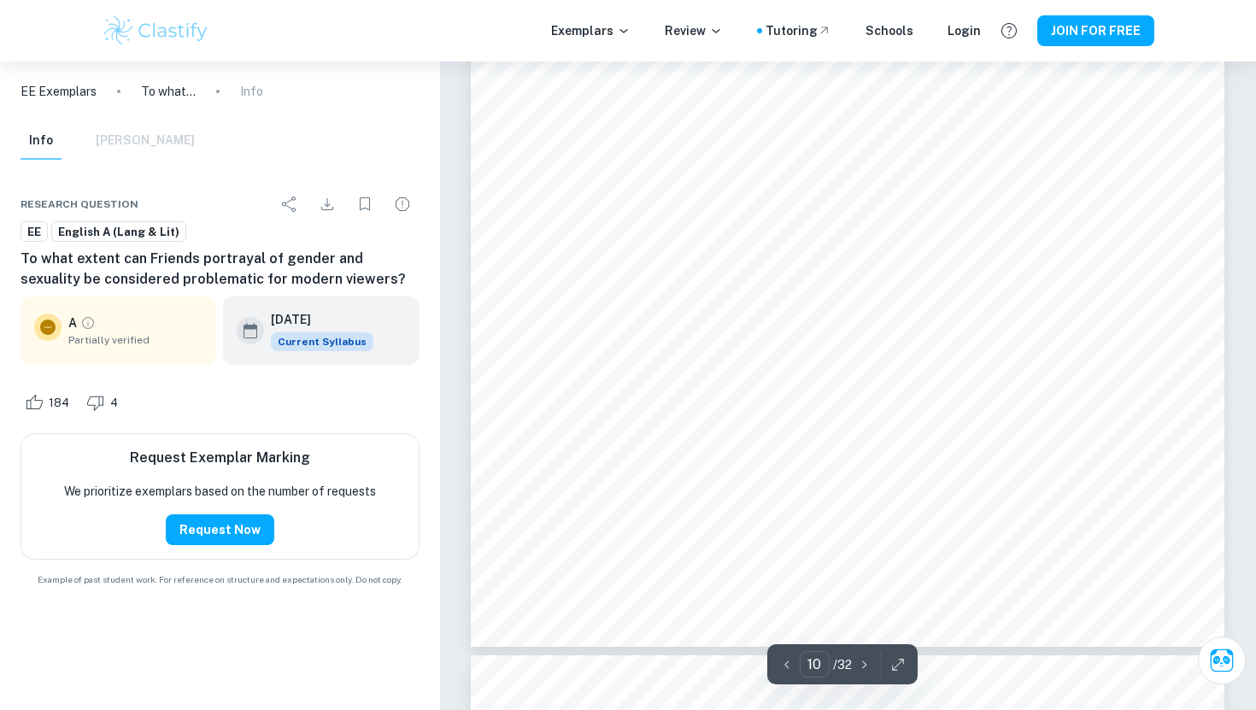 This screenshot has height=710, width=1256. Describe the element at coordinates (322, 342) in the screenshot. I see `div: This exemplar is based on the current syllabus. Feel free to refer to it for inspiration/ideas wh...` at that location.